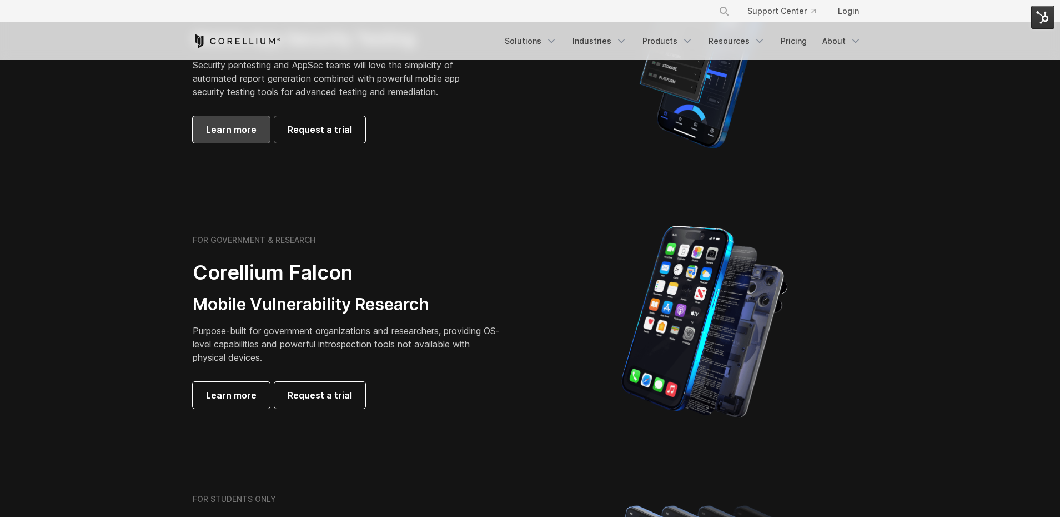 The image size is (1060, 517). I want to click on a: Support Center, so click(781, 11).